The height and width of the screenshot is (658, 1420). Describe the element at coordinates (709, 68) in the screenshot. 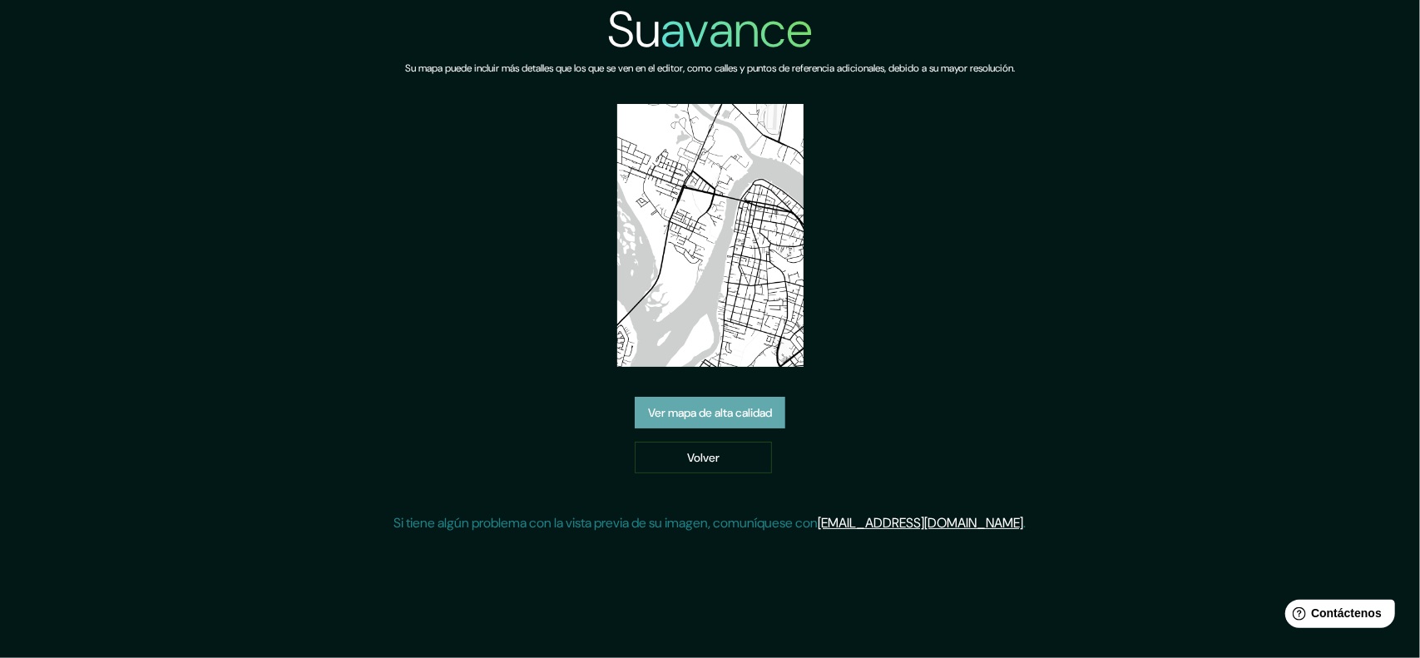

I see `font: Su mapa puede incluir más detalles que los que se ven en el editor, como calles y puntos de refer...` at that location.